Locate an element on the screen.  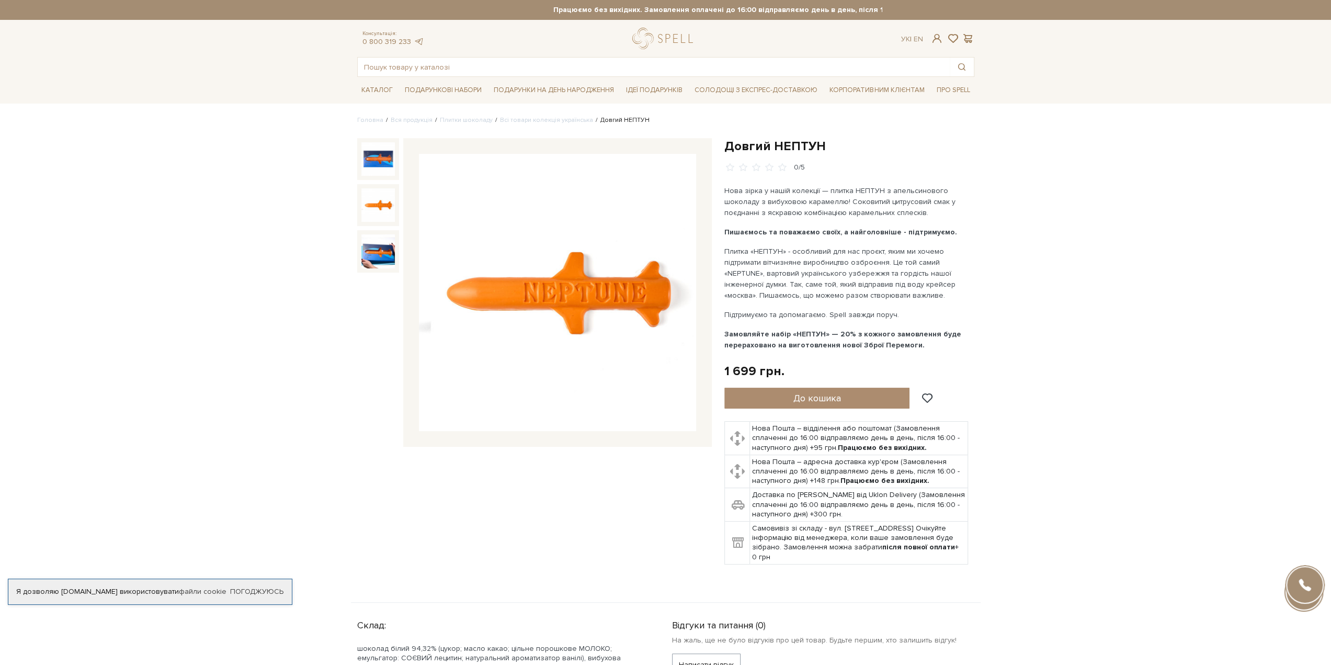
b: після повної оплати is located at coordinates (919, 547).